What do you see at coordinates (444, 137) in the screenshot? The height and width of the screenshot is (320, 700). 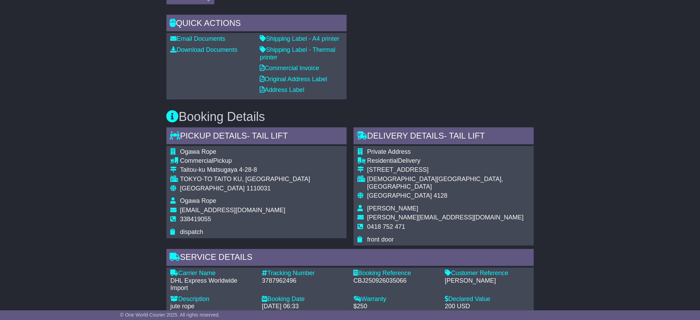 I see `div: Delivery Details` at bounding box center [444, 137].